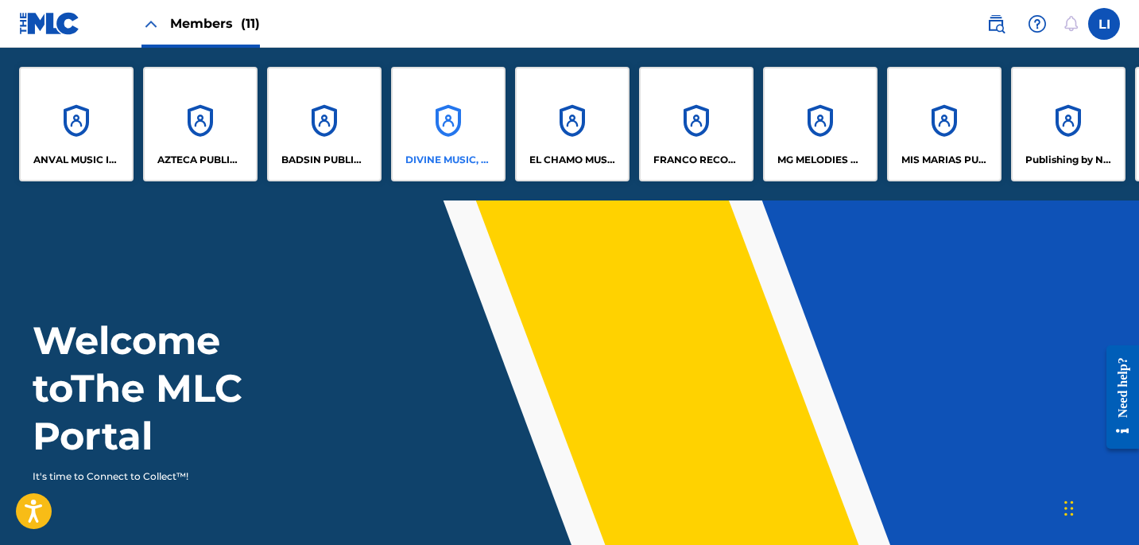  What do you see at coordinates (821, 160) in the screenshot?
I see `p: MG MELODIES PUBLISHING INC` at bounding box center [821, 160].